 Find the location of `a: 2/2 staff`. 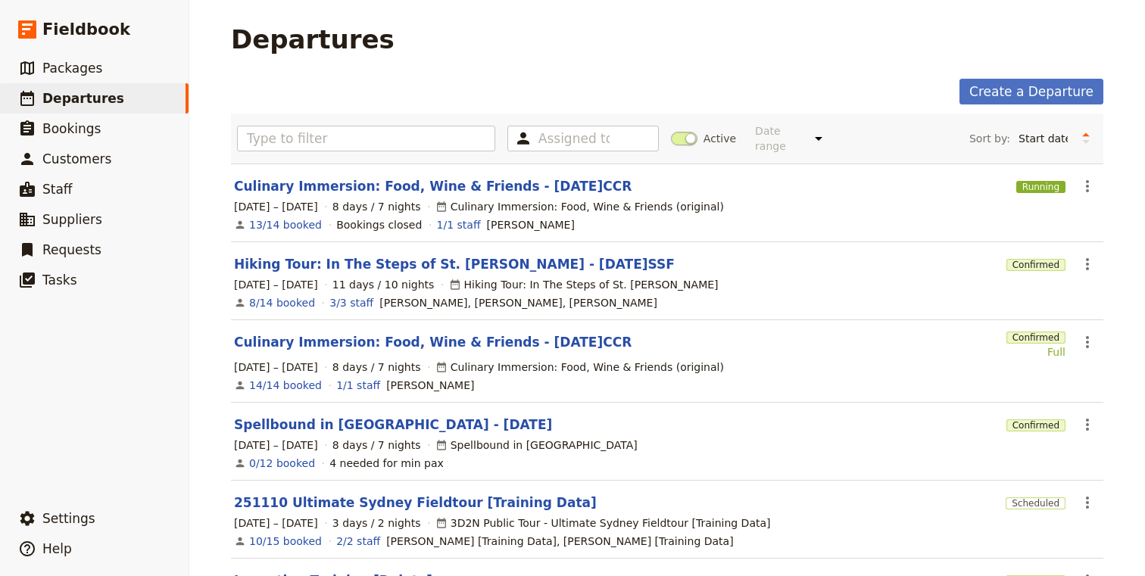

a: 2/2 staff is located at coordinates (358, 542).